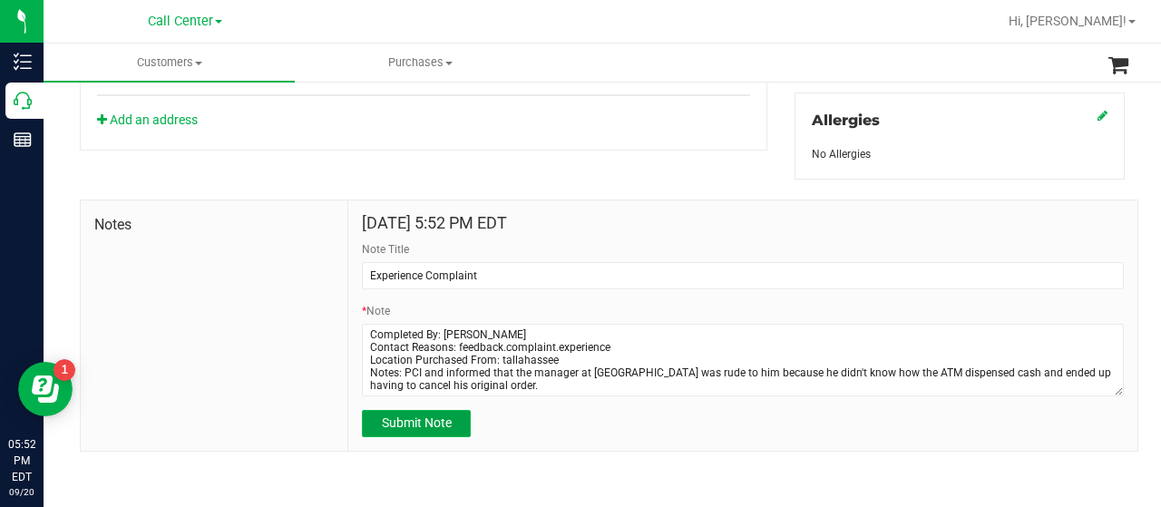 The image size is (1161, 507). Describe the element at coordinates (959, 154) in the screenshot. I see `div: No Allergies` at that location.